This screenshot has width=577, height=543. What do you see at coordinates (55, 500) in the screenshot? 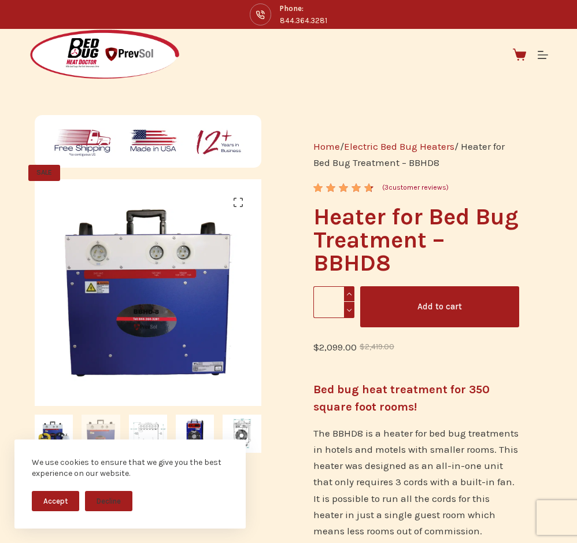
I see `button: Accept` at bounding box center [55, 500].